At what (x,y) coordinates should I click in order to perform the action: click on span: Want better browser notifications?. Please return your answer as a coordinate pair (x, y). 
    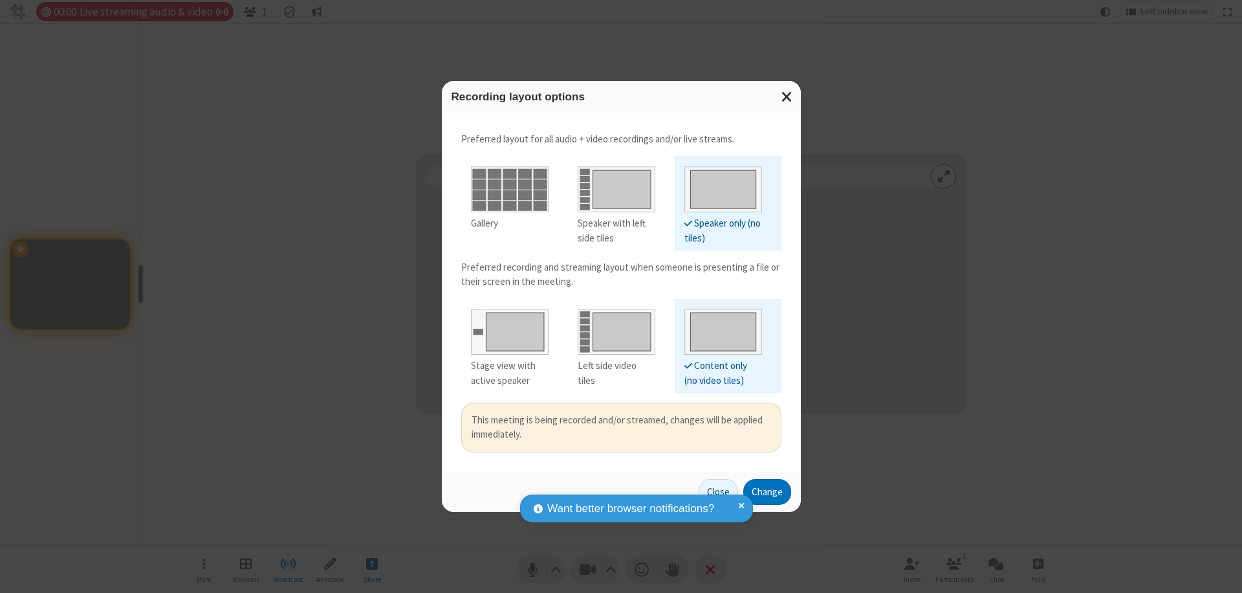
    Looking at the image, I should click on (631, 508).